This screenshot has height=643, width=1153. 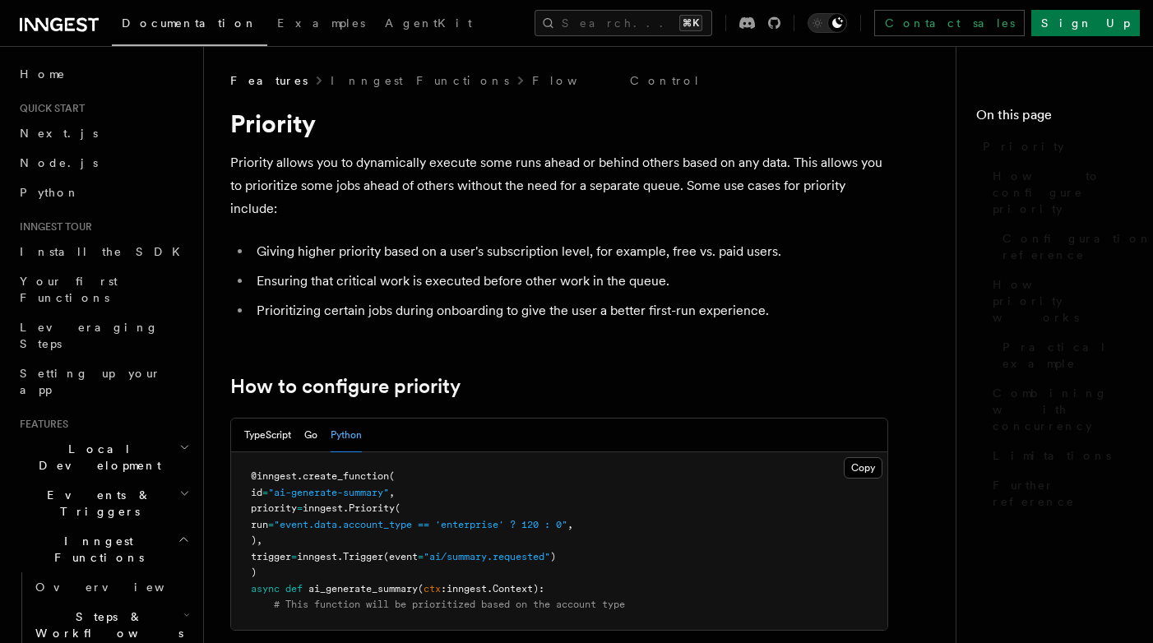 I want to click on a: Setting up your app, so click(x=103, y=382).